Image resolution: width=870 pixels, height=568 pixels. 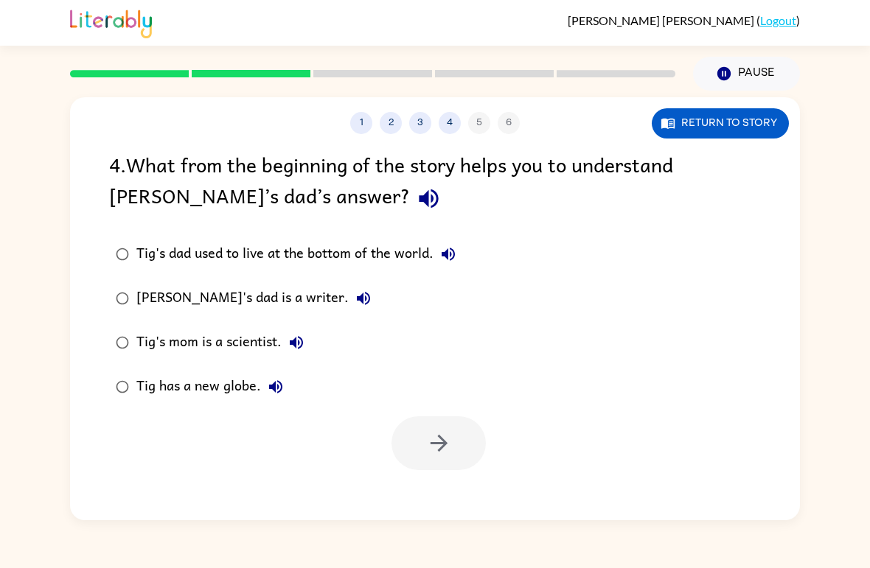 What do you see at coordinates (450, 123) in the screenshot?
I see `button: 4` at bounding box center [450, 123].